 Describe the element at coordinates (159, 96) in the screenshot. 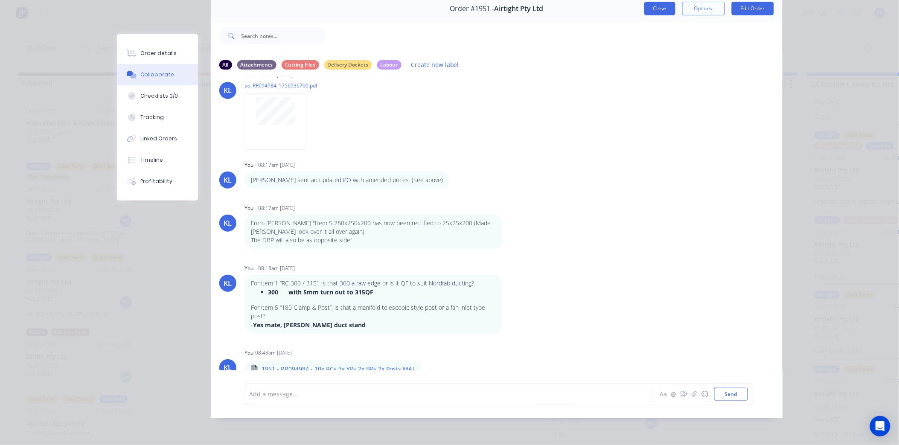

I see `div: Checklists 0/0` at that location.